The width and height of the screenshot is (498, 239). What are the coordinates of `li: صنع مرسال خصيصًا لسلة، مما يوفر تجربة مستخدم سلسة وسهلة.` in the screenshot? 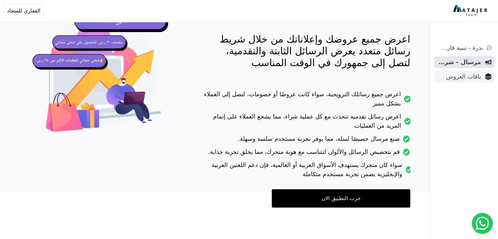 It's located at (307, 141).